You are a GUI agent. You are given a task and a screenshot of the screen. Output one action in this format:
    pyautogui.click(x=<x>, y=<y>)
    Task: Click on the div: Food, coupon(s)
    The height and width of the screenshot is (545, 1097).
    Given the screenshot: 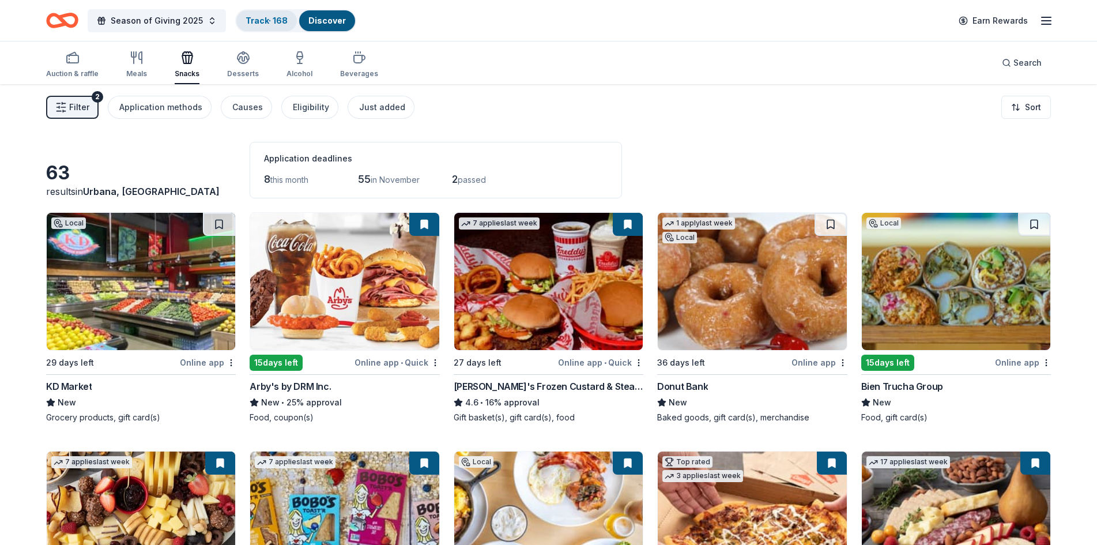 What is the action you would take?
    pyautogui.click(x=344, y=417)
    